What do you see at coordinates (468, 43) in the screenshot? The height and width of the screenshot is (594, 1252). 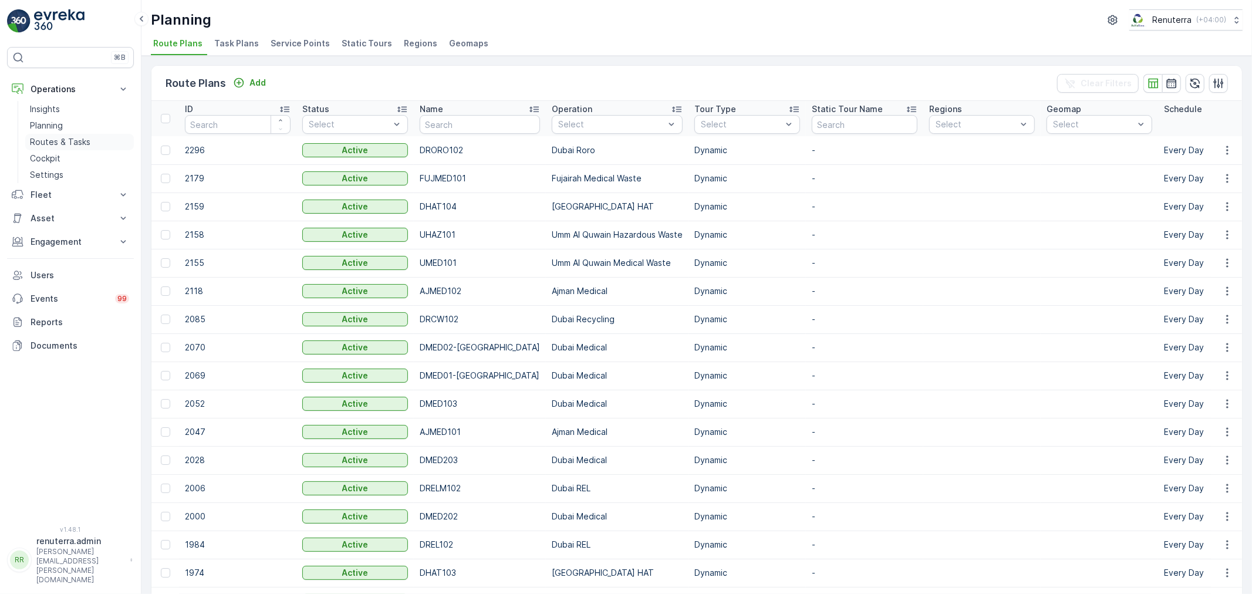 I see `span: Geomaps` at bounding box center [468, 43].